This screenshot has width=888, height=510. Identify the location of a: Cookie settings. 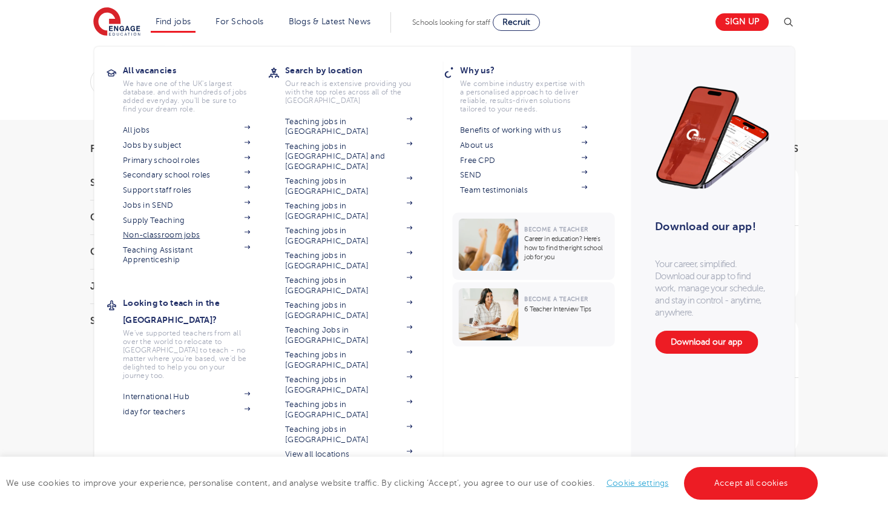
(637, 482).